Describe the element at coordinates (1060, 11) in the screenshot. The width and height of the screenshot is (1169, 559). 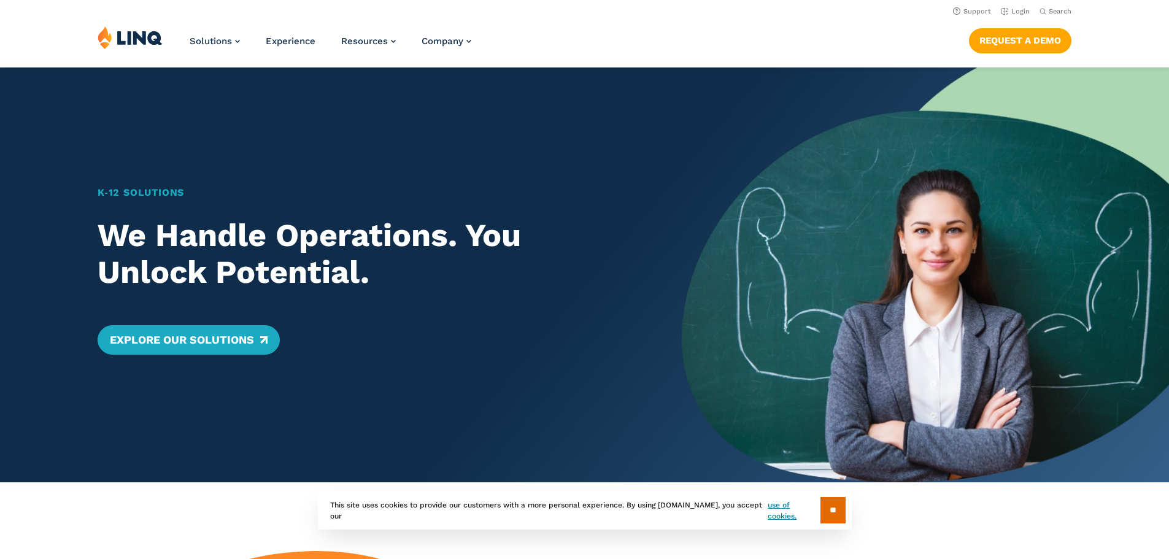
I see `span: Search` at that location.